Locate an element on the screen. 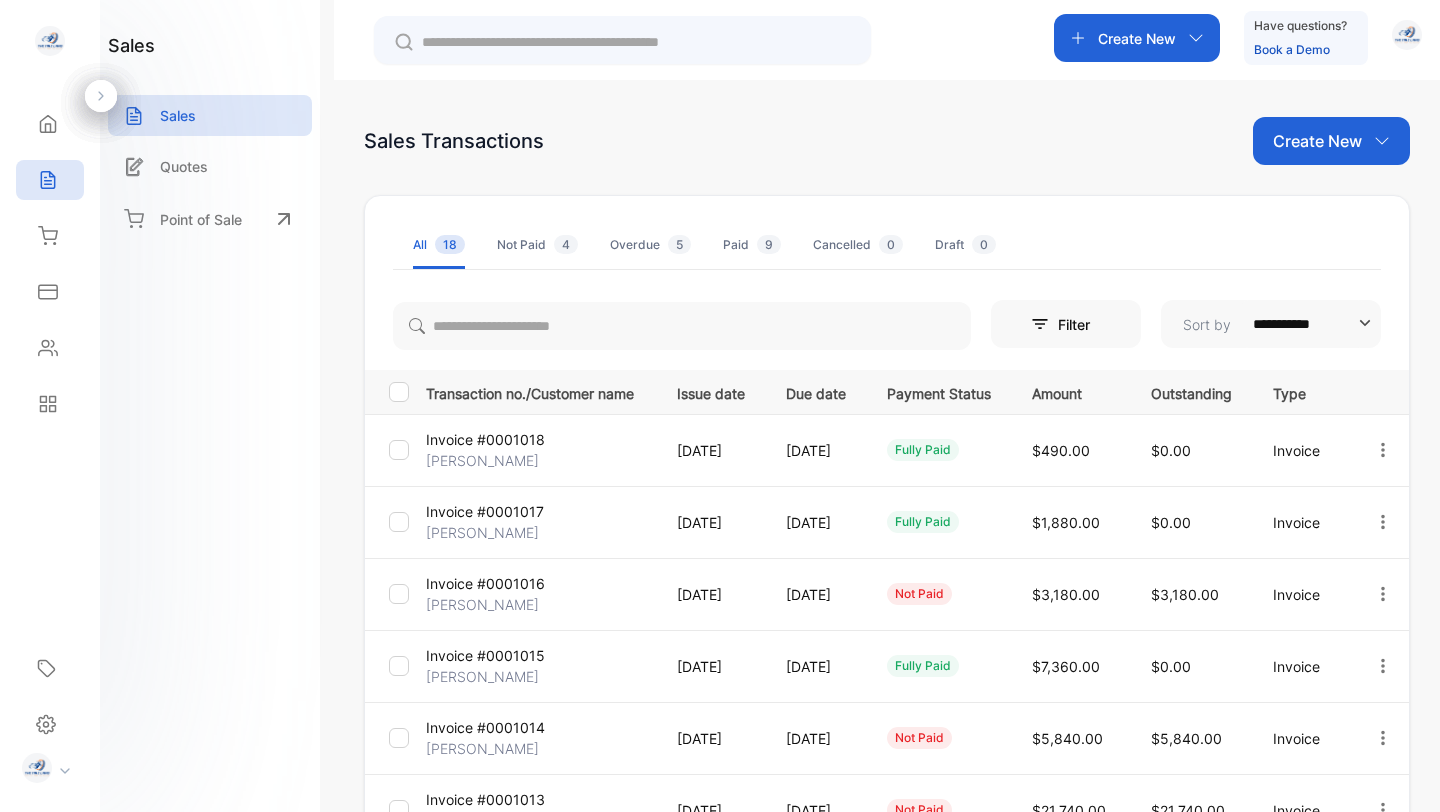 The height and width of the screenshot is (812, 1440). p: Quotes is located at coordinates (184, 166).